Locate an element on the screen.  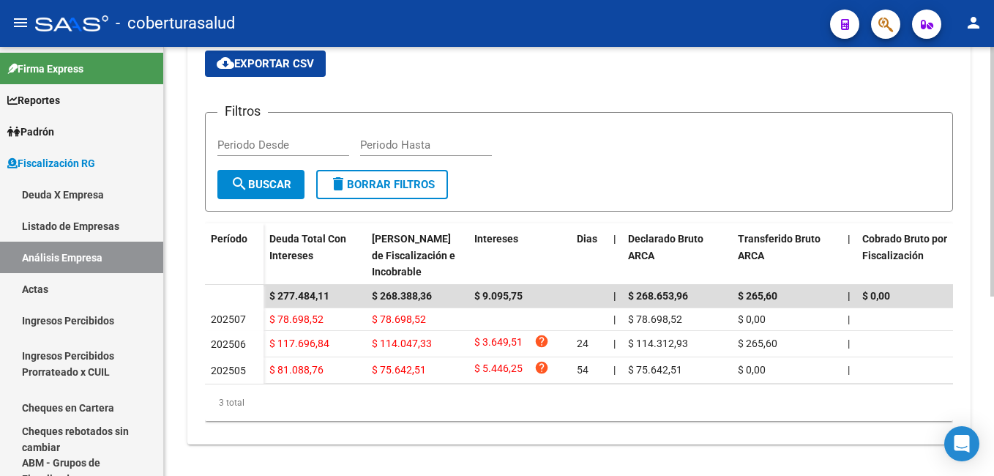
span: Exportar CSV is located at coordinates (265, 64).